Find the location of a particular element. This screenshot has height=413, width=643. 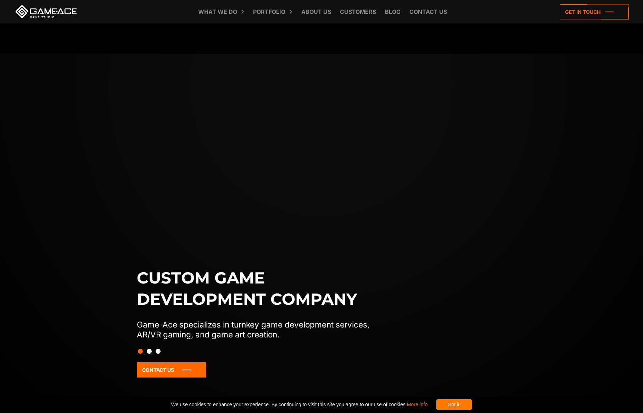

div: Got it! is located at coordinates (454, 404).